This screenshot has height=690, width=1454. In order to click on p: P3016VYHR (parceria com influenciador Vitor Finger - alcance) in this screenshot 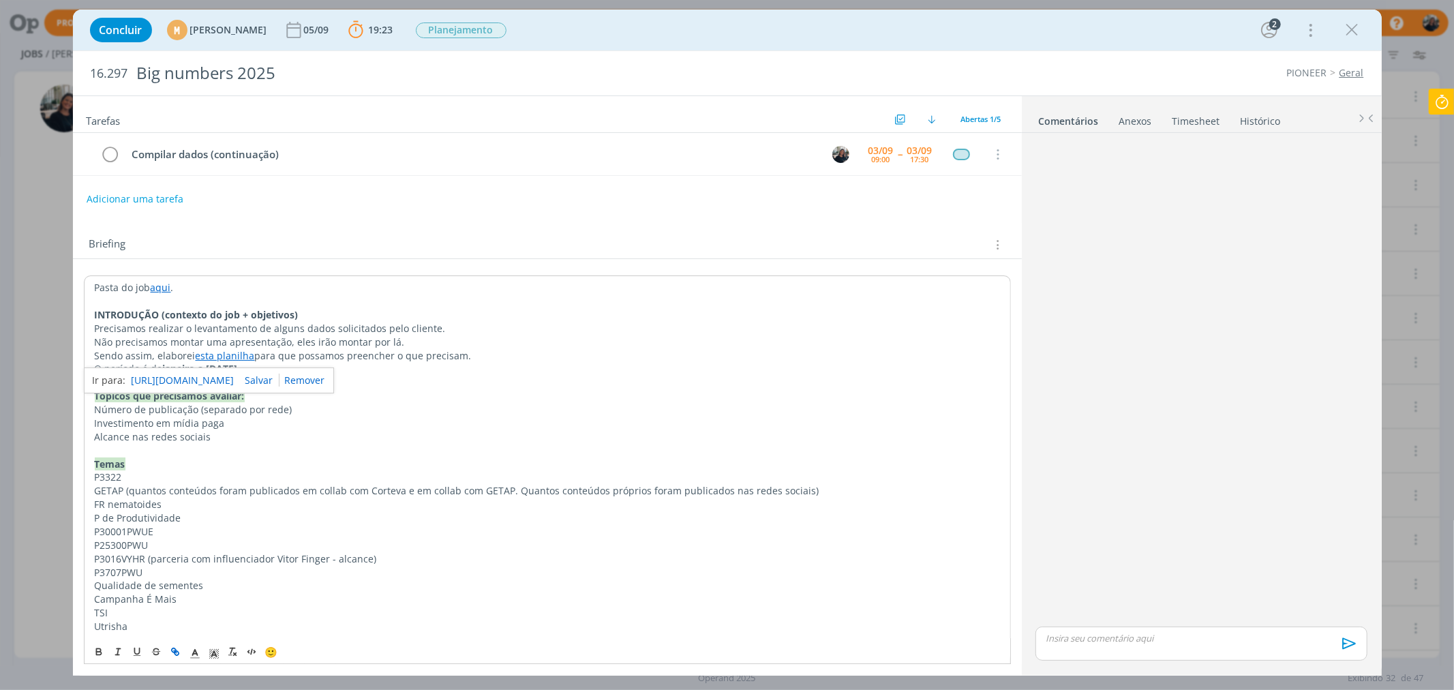, I will do `click(547, 559)`.